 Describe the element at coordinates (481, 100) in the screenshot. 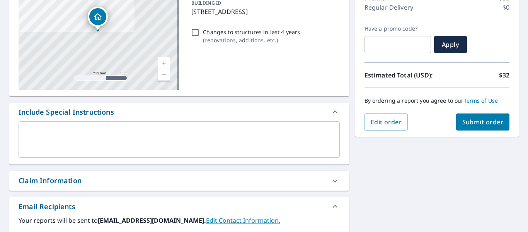

I see `a: Terms of Use` at that location.